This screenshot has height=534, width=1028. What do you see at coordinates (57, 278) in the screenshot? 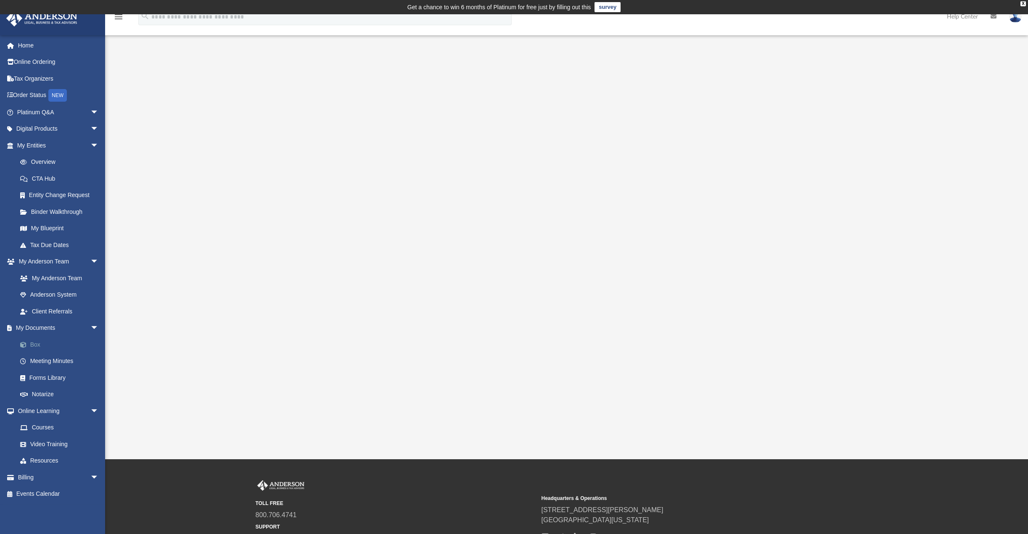
I see `a: My Anderson Team` at bounding box center [57, 278].